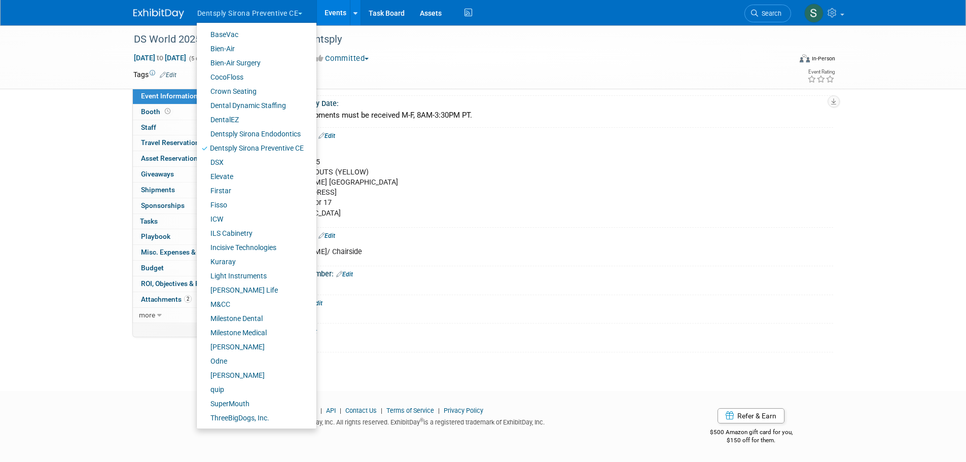 This screenshot has width=966, height=462. What do you see at coordinates (177, 158) in the screenshot?
I see `span: Asset Reservations` at bounding box center [177, 158].